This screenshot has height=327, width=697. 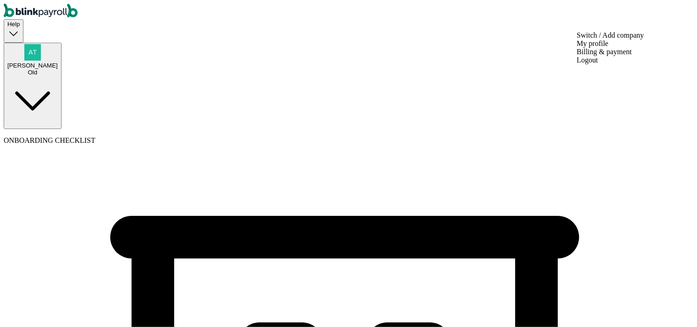 What do you see at coordinates (611, 60) in the screenshot?
I see `div: Logout` at bounding box center [611, 60].